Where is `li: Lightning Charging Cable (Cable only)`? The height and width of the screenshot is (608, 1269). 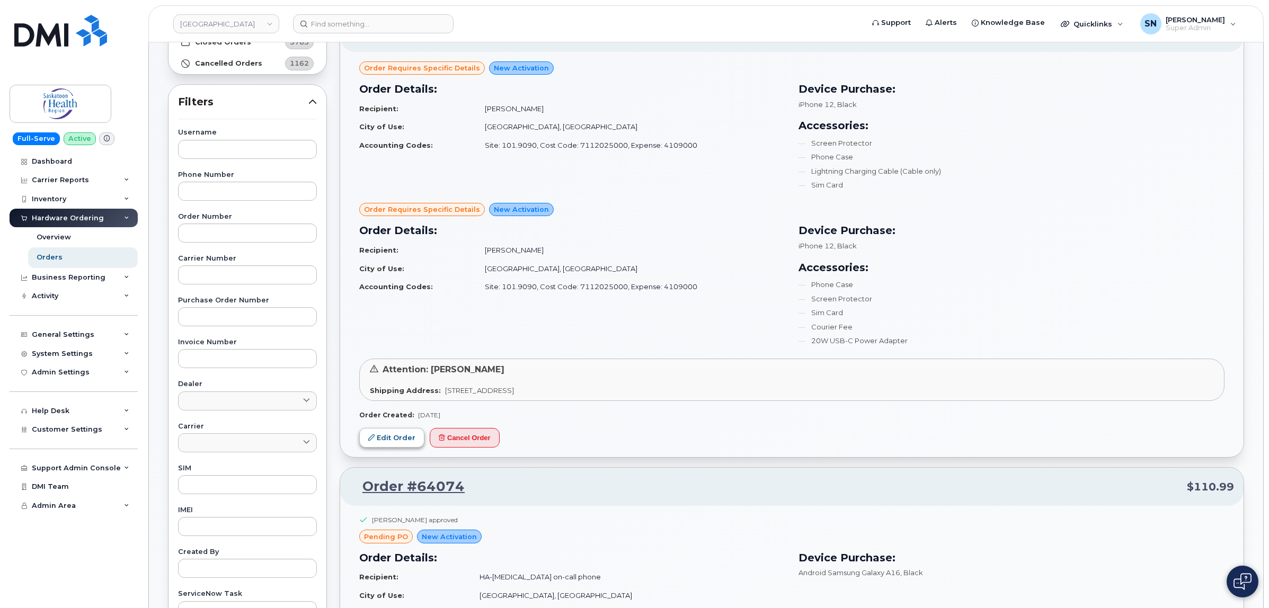 li: Lightning Charging Cable (Cable only) is located at coordinates (1012, 171).